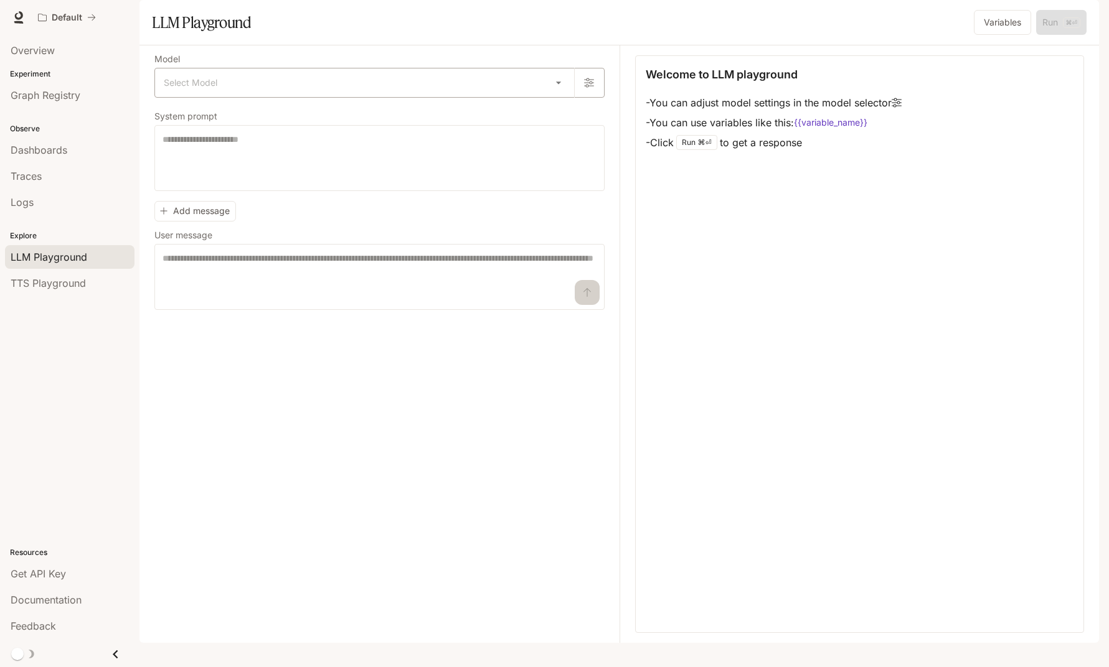  What do you see at coordinates (67, 17) in the screenshot?
I see `button: All workspaces` at bounding box center [67, 17].